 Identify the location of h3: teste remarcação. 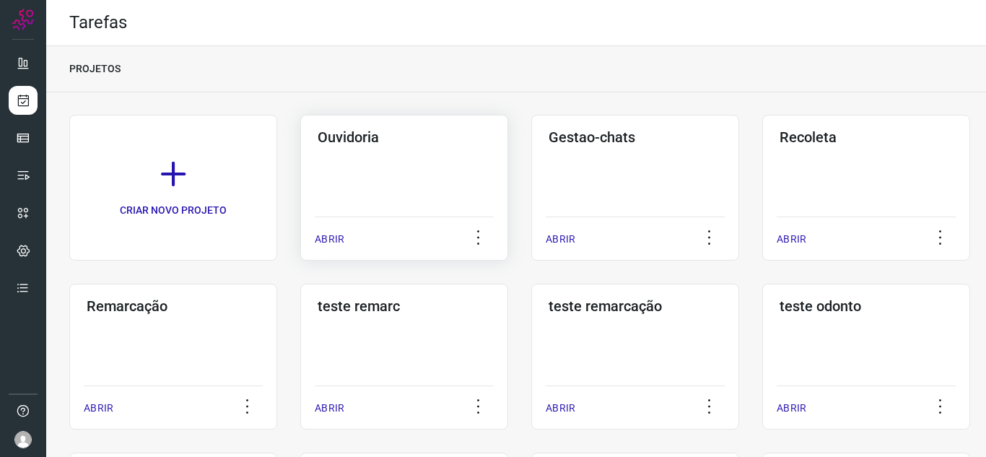
(635, 306).